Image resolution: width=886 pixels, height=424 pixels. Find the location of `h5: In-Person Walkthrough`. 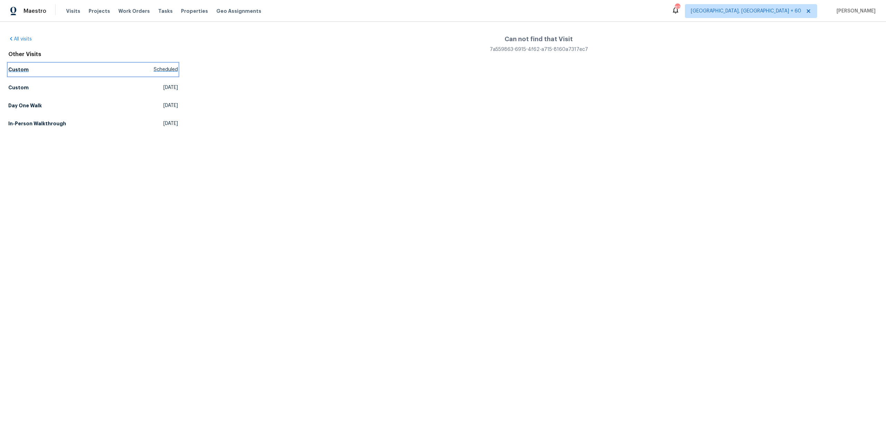

h5: In-Person Walkthrough is located at coordinates (37, 124).